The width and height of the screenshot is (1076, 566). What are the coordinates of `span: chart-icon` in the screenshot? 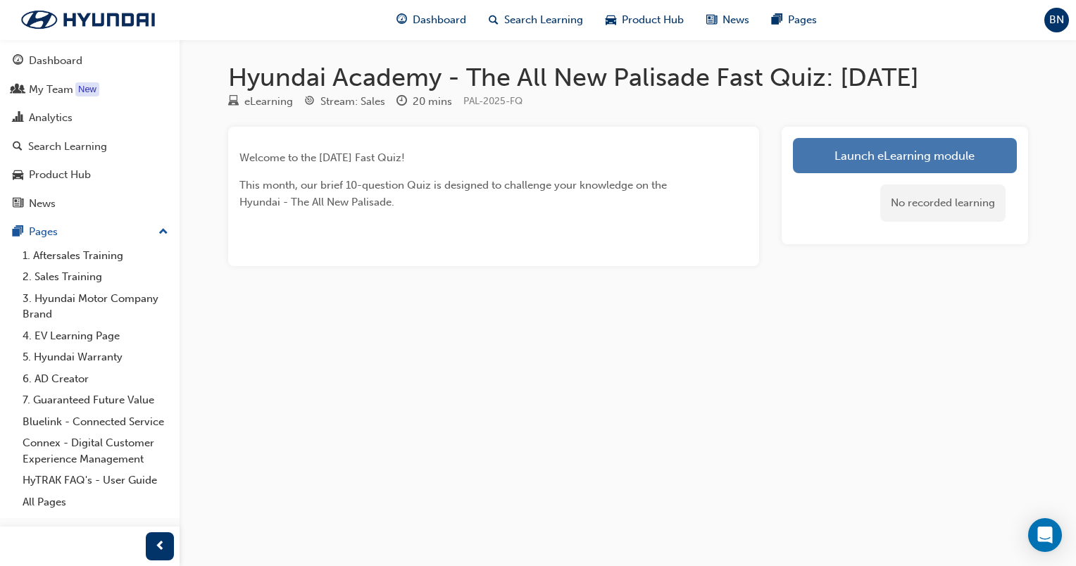 It's located at (18, 118).